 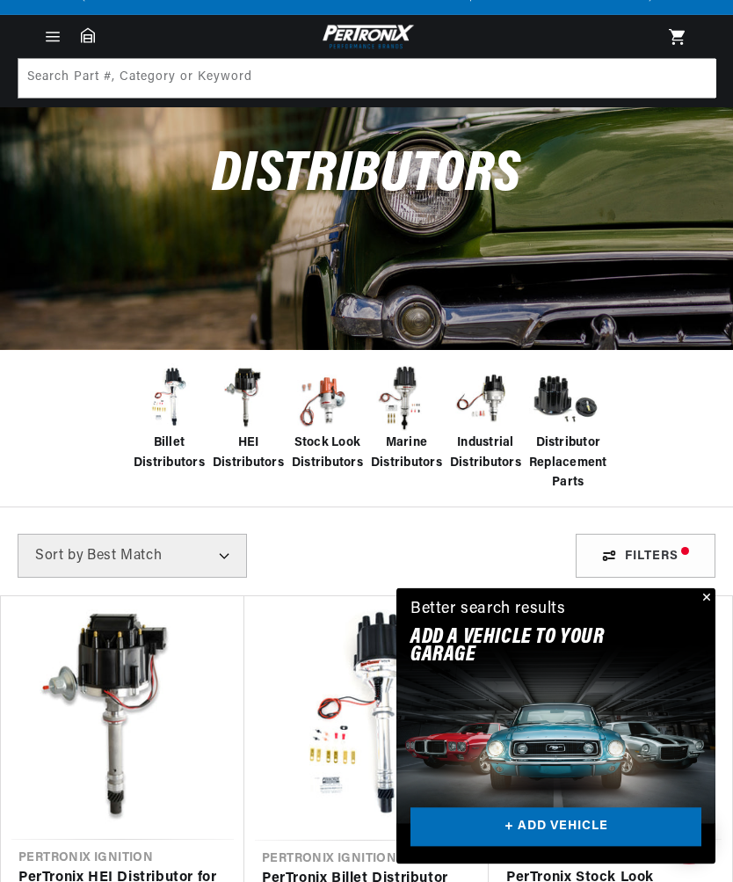 What do you see at coordinates (132, 557) in the screenshot?
I see `select: Sort by` at bounding box center [132, 557].